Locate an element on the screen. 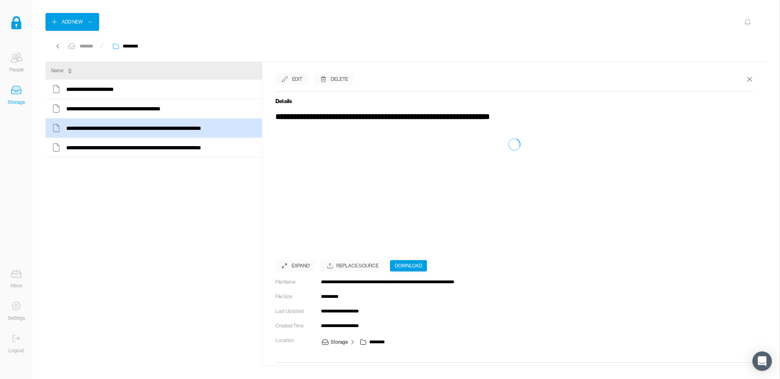 Image resolution: width=780 pixels, height=379 pixels. h5: Details is located at coordinates (515, 101).